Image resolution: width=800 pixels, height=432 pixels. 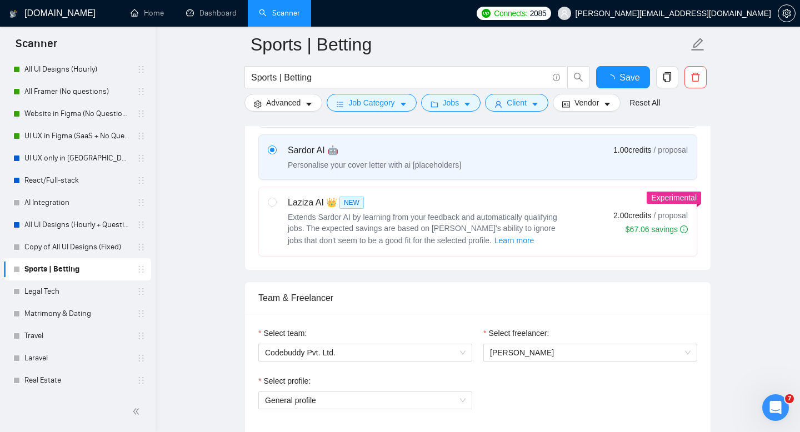 What do you see at coordinates (695, 77) in the screenshot?
I see `span: delete` at bounding box center [695, 77].